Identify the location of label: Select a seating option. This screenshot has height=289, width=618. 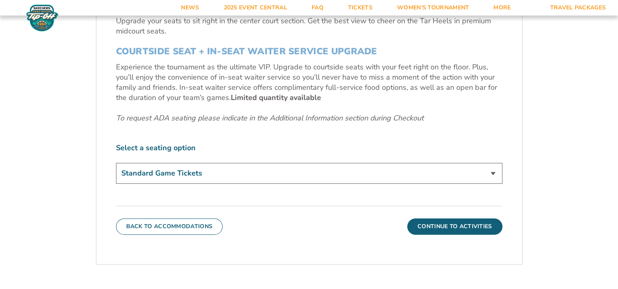
(309, 148).